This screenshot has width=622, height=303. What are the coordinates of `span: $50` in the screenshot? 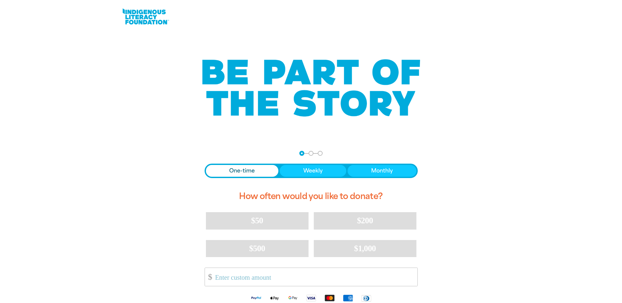 It's located at (257, 220).